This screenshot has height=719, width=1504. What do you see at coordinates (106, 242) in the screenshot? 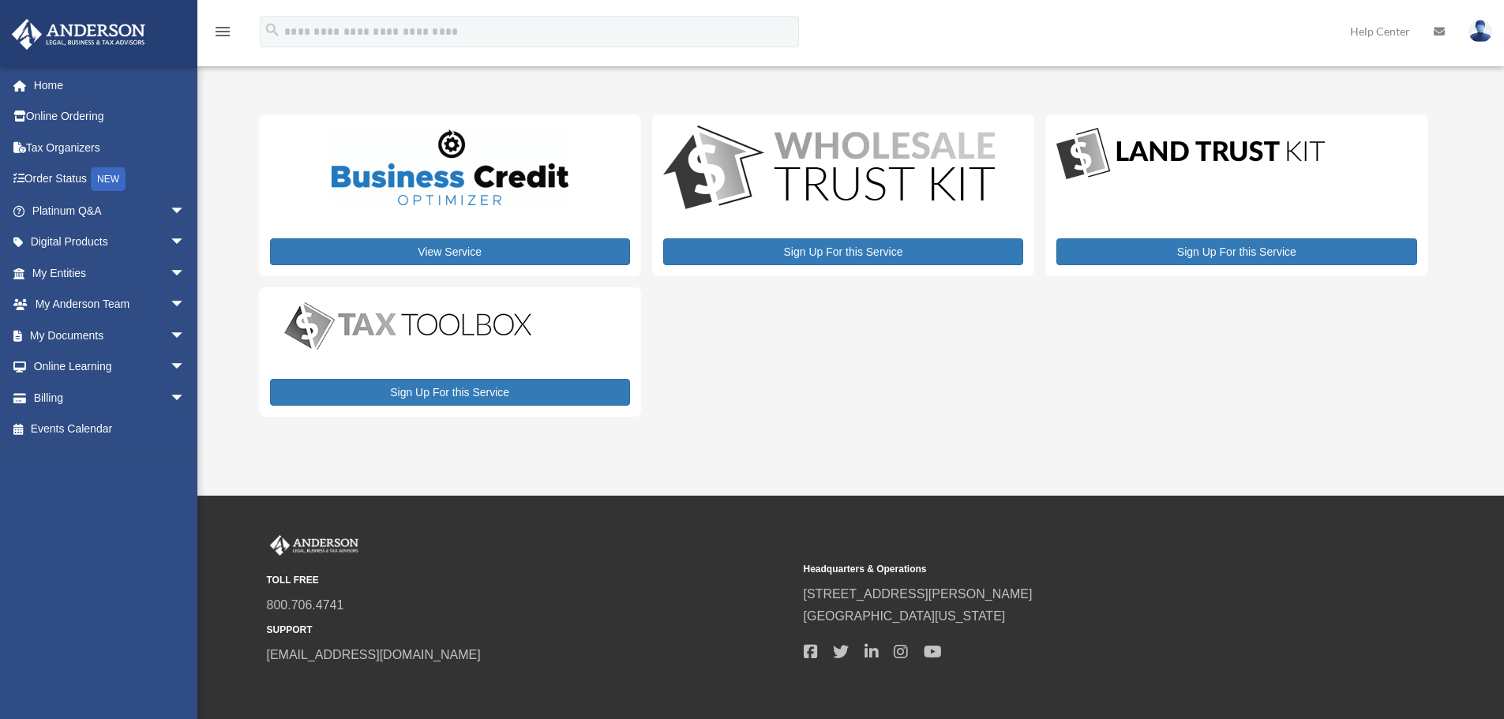
I see `a: Digital Productsarrow_drop_down` at bounding box center [106, 242].